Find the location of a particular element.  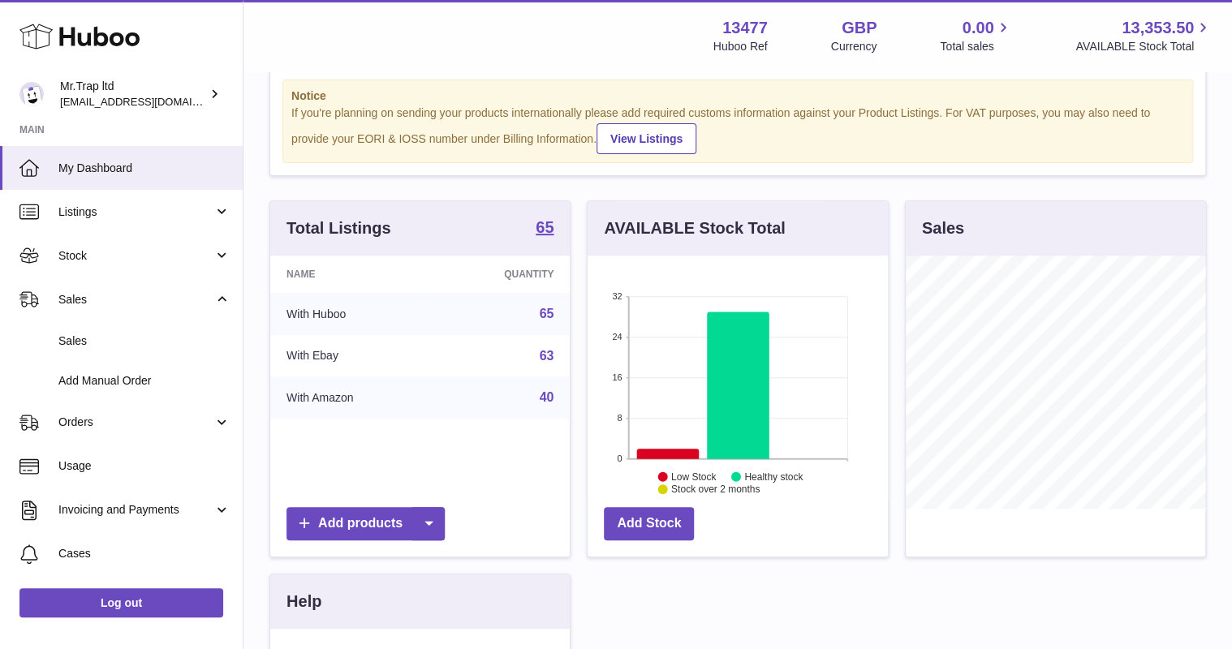

h3: Help is located at coordinates (304, 601).